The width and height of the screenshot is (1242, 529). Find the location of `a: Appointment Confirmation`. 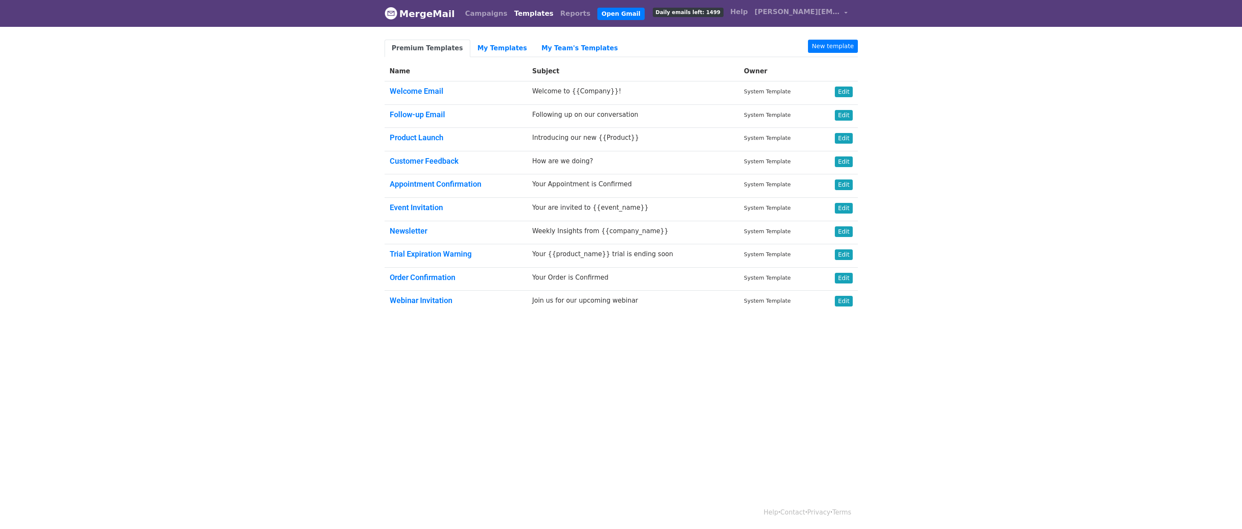

a: Appointment Confirmation is located at coordinates (435, 184).